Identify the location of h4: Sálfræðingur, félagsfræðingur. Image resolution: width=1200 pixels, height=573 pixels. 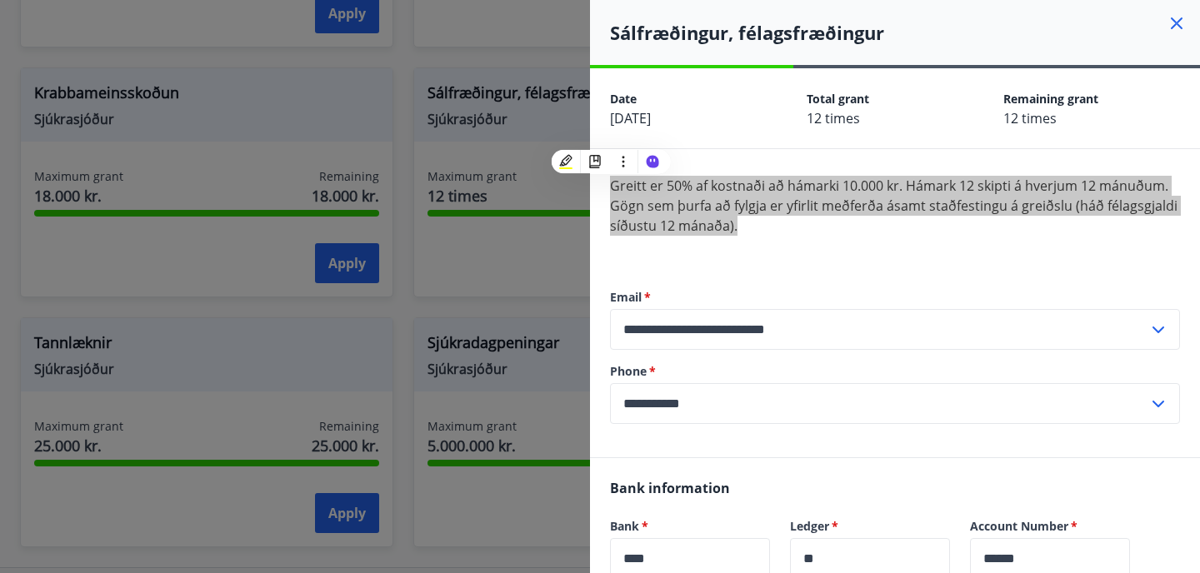
(905, 32).